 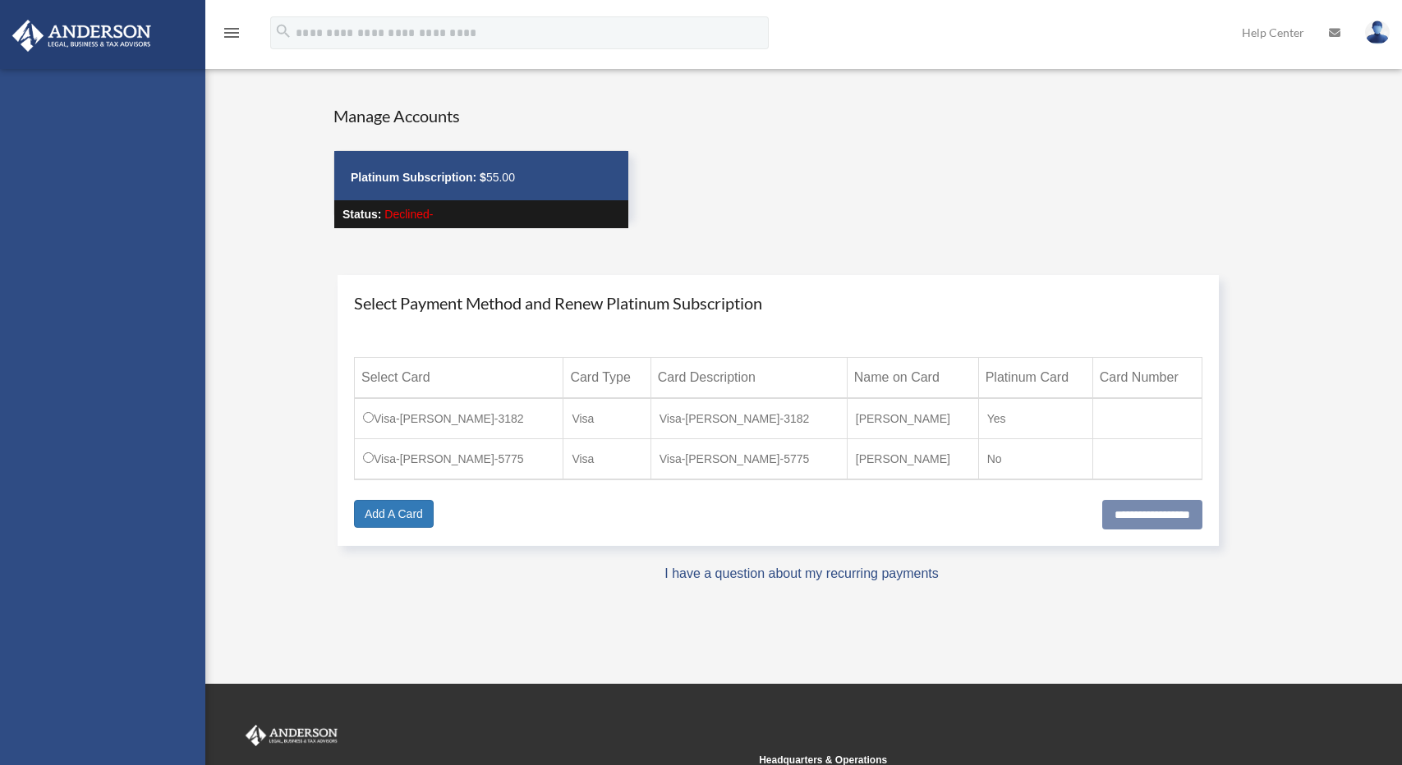 What do you see at coordinates (607, 378) in the screenshot?
I see `th: Card Type` at bounding box center [607, 378].